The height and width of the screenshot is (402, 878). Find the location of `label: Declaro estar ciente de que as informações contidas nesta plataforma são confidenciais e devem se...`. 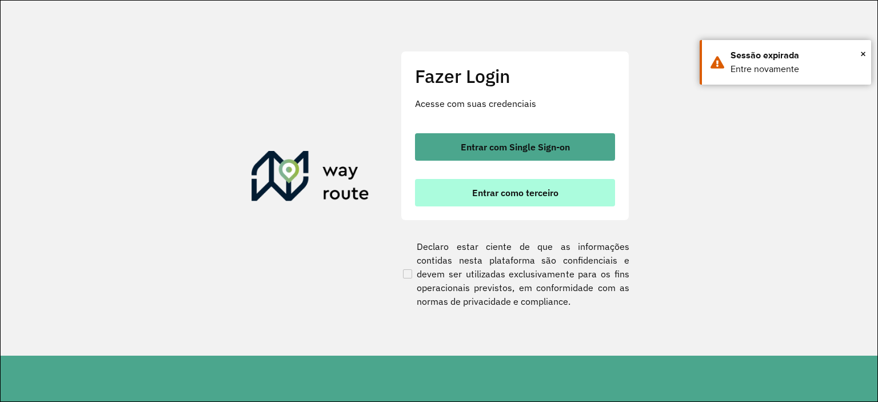

label: Declaro estar ciente de que as informações contidas nesta plataforma são confidenciais e devem se... is located at coordinates (515, 274).